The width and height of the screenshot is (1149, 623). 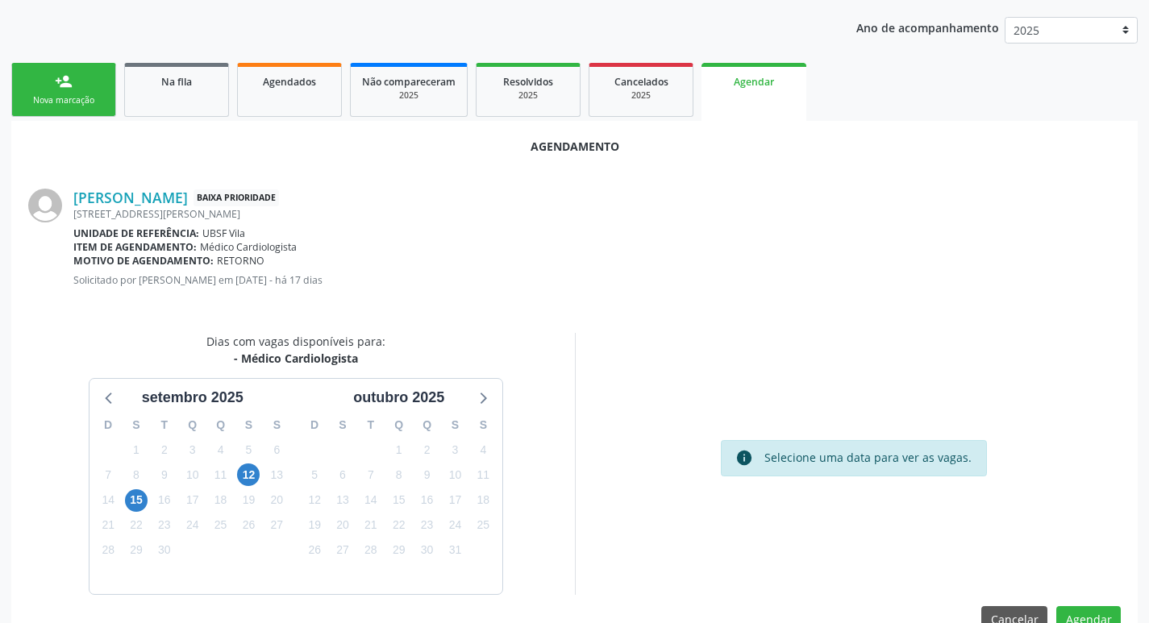 I want to click on span: Não compareceram, so click(x=409, y=81).